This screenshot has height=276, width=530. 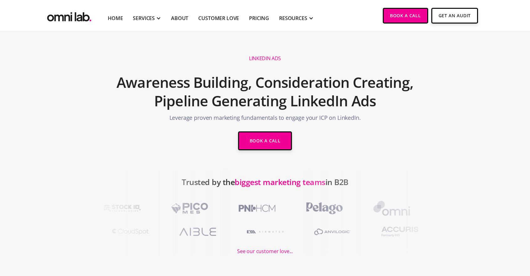 I want to click on a: Home, so click(x=115, y=18).